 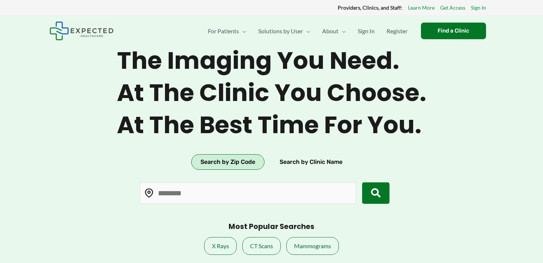 What do you see at coordinates (272, 61) in the screenshot?
I see `span: The imaging you need.` at bounding box center [272, 61].